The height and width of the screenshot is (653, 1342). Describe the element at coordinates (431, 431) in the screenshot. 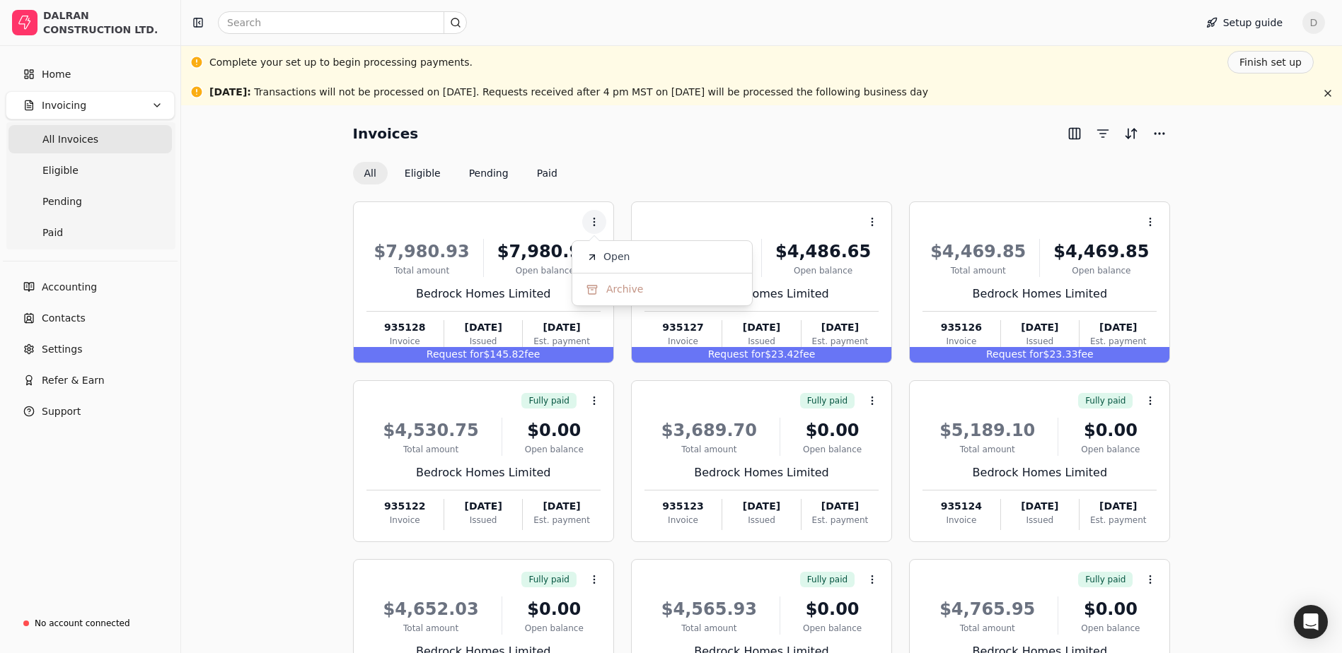

I see `div: $4,530.75` at that location.